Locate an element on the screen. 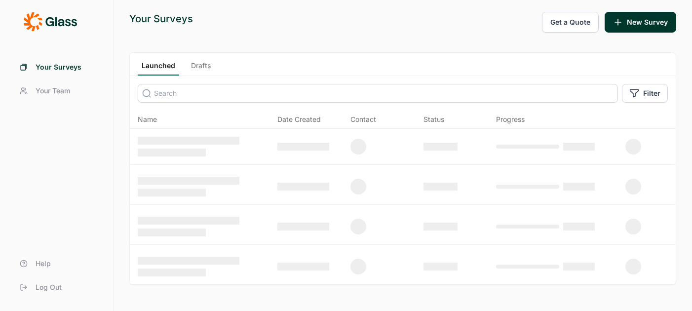 Image resolution: width=692 pixels, height=311 pixels. span: Your Surveys is located at coordinates (58, 67).